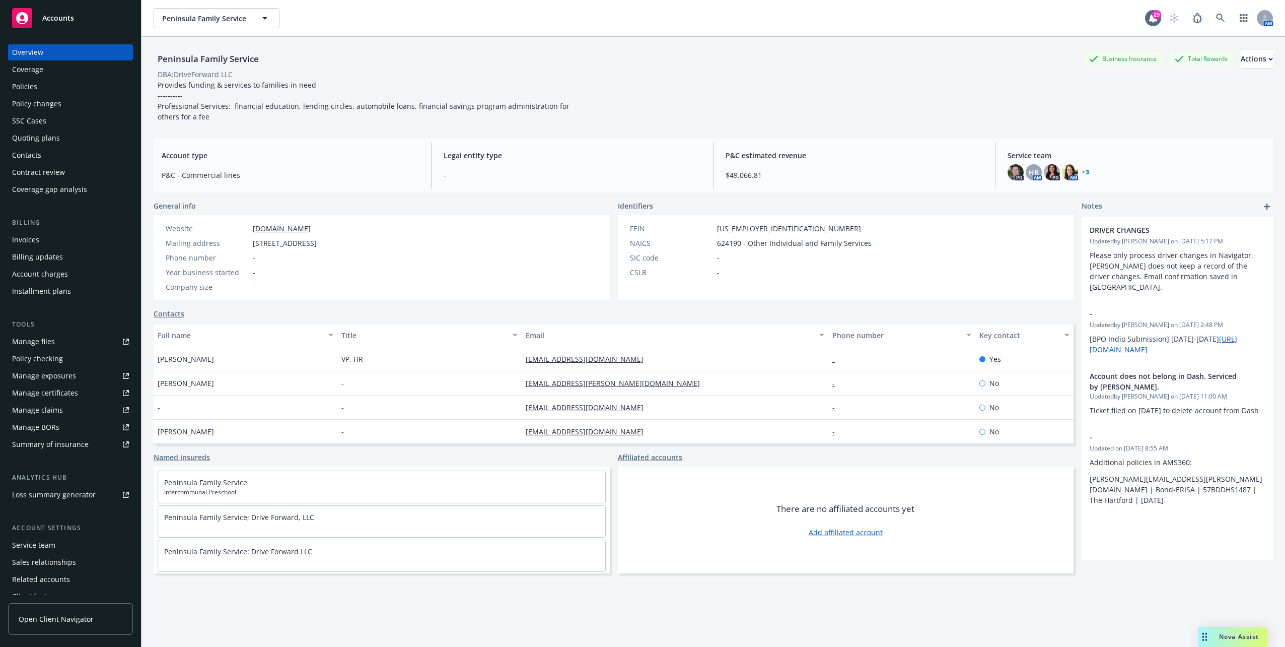 The image size is (1285, 647). I want to click on div: Phone number, so click(896, 335).